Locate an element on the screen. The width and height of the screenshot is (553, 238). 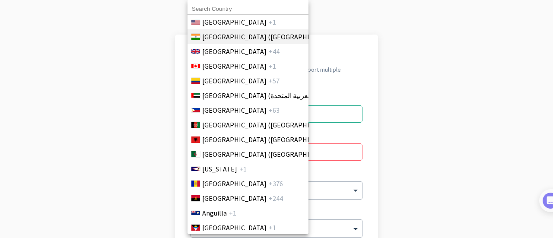
input: Search Country is located at coordinates (248, 9).